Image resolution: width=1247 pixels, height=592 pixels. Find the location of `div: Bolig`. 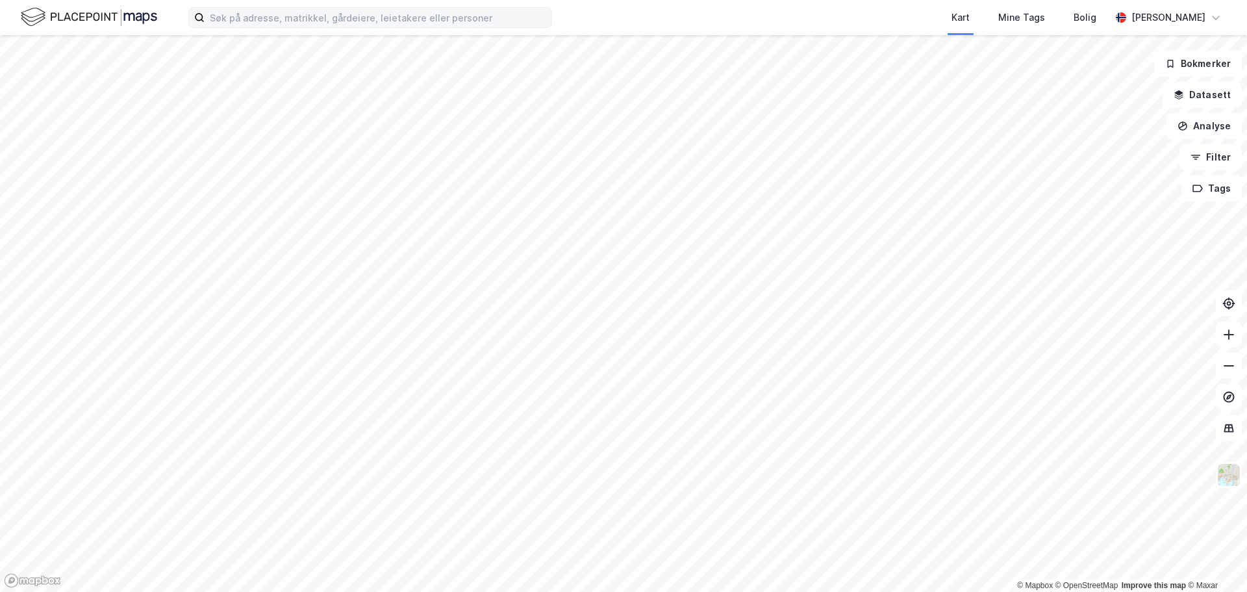

div: Bolig is located at coordinates (1085, 18).